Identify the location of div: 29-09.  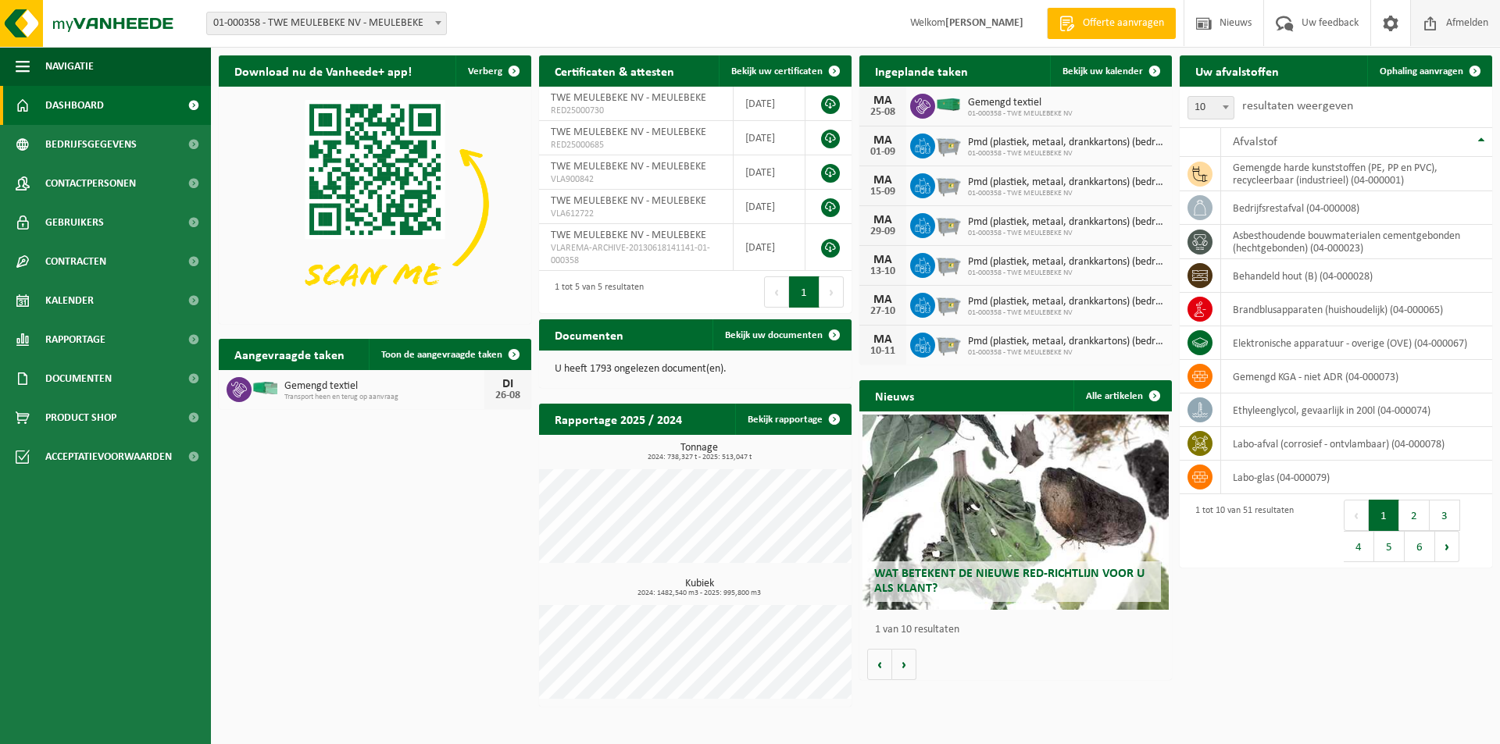
(883, 232).